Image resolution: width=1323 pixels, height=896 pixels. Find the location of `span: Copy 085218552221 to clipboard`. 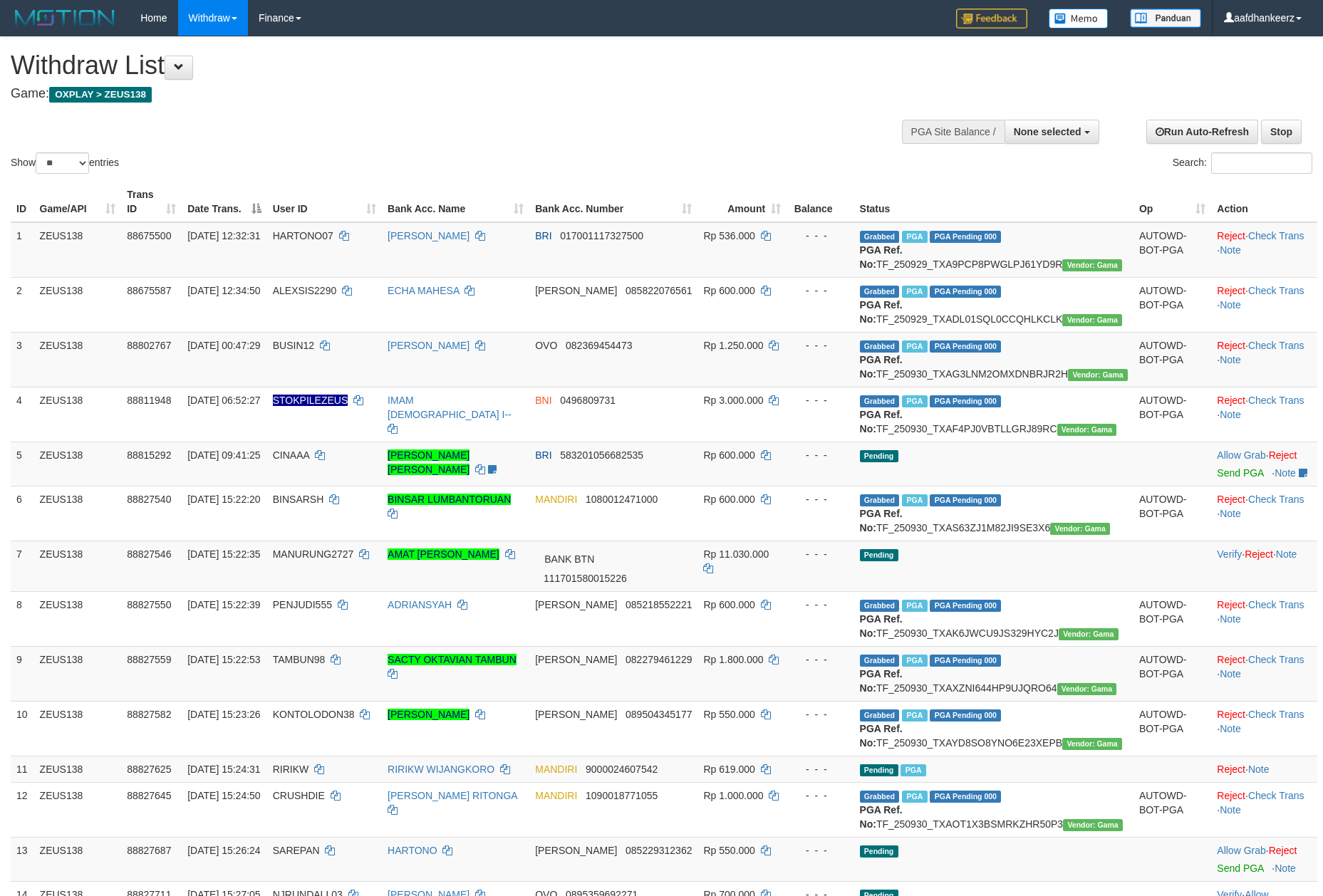

span: Copy 085218552221 to clipboard is located at coordinates (659, 605).